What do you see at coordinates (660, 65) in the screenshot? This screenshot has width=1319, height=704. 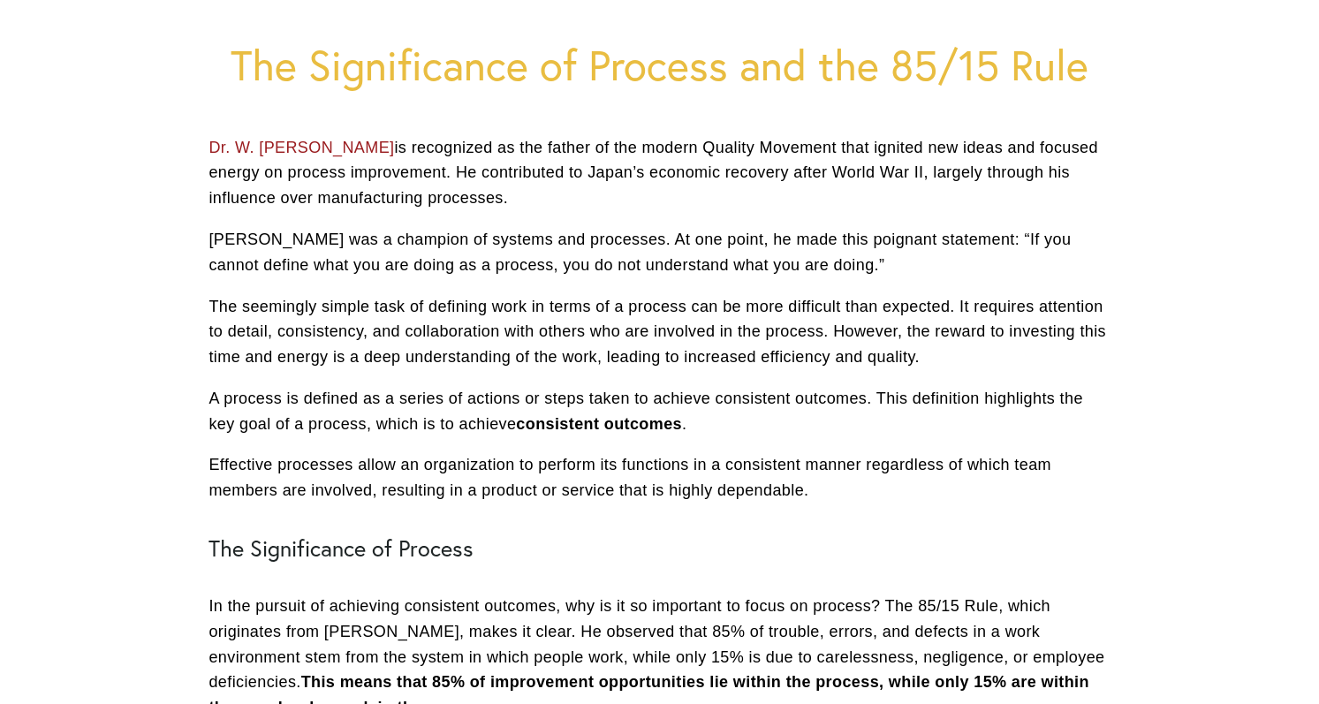 I see `h1: The Significance of Process and the 85/15 Rule` at bounding box center [660, 65].